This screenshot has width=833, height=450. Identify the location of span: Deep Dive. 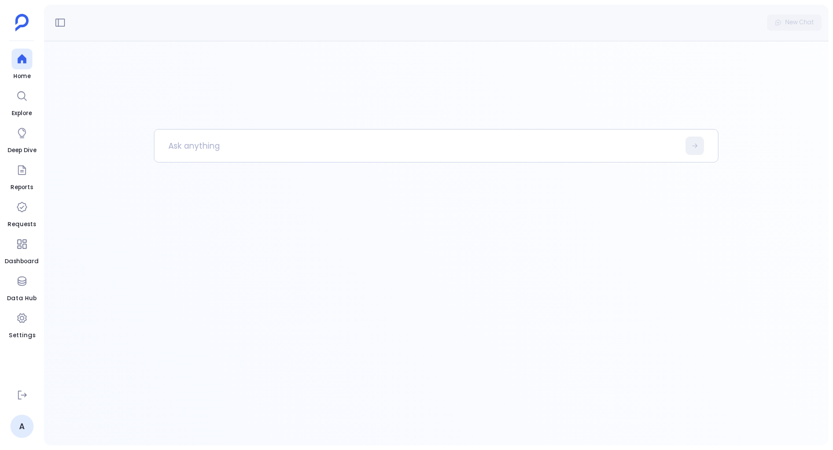
(22, 150).